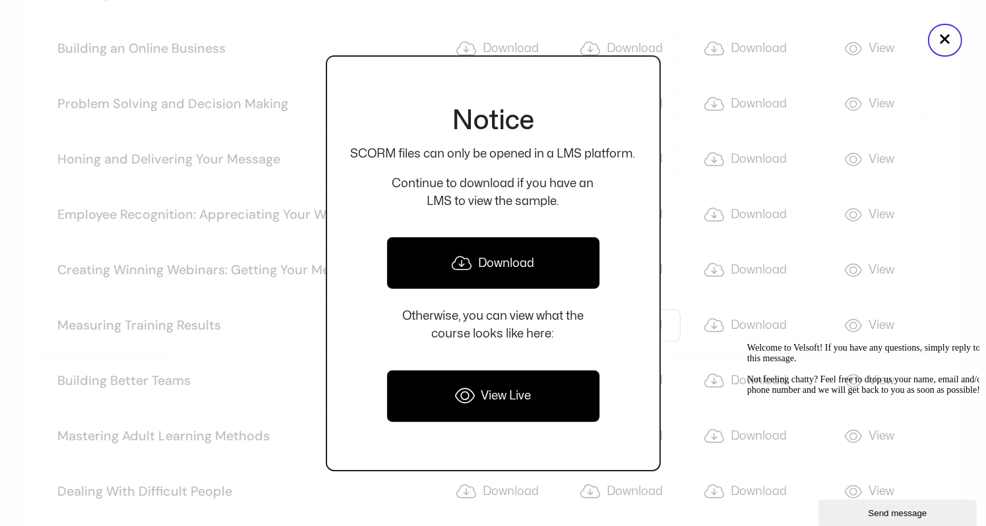  I want to click on div: Welcome to Velsoft! If you have any questions, simply reply to this message.Not feeling chatty? F..., so click(124, 32).